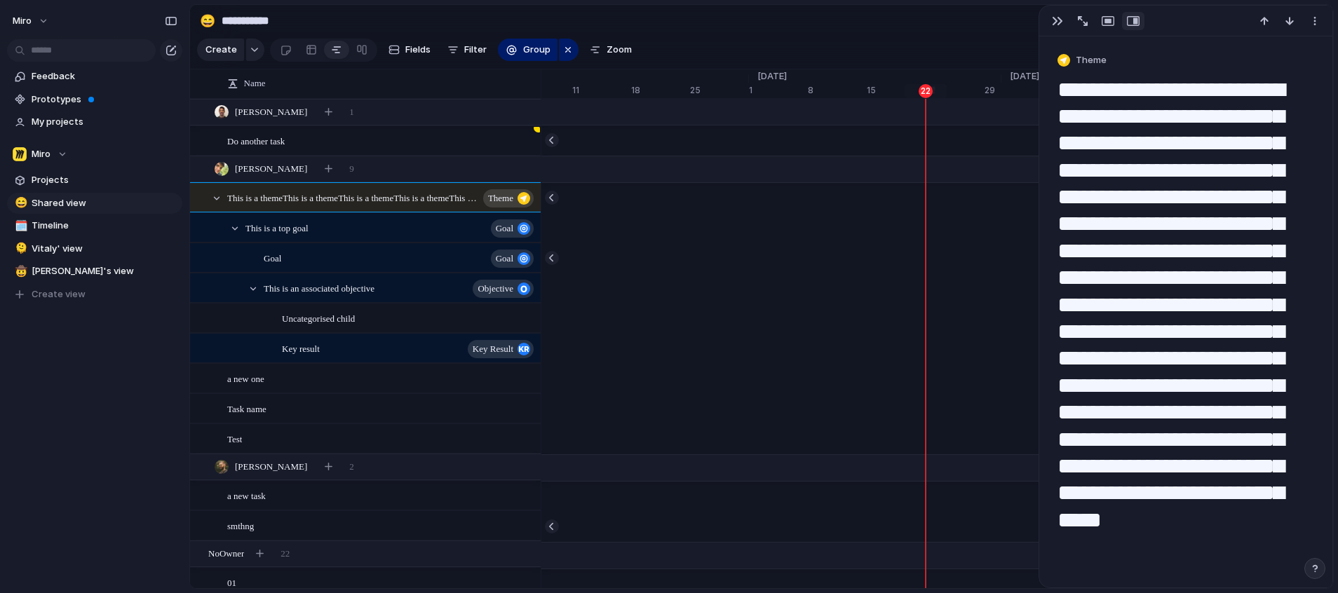 This screenshot has width=1338, height=593. Describe the element at coordinates (467, 50) in the screenshot. I see `button: Filter` at that location.